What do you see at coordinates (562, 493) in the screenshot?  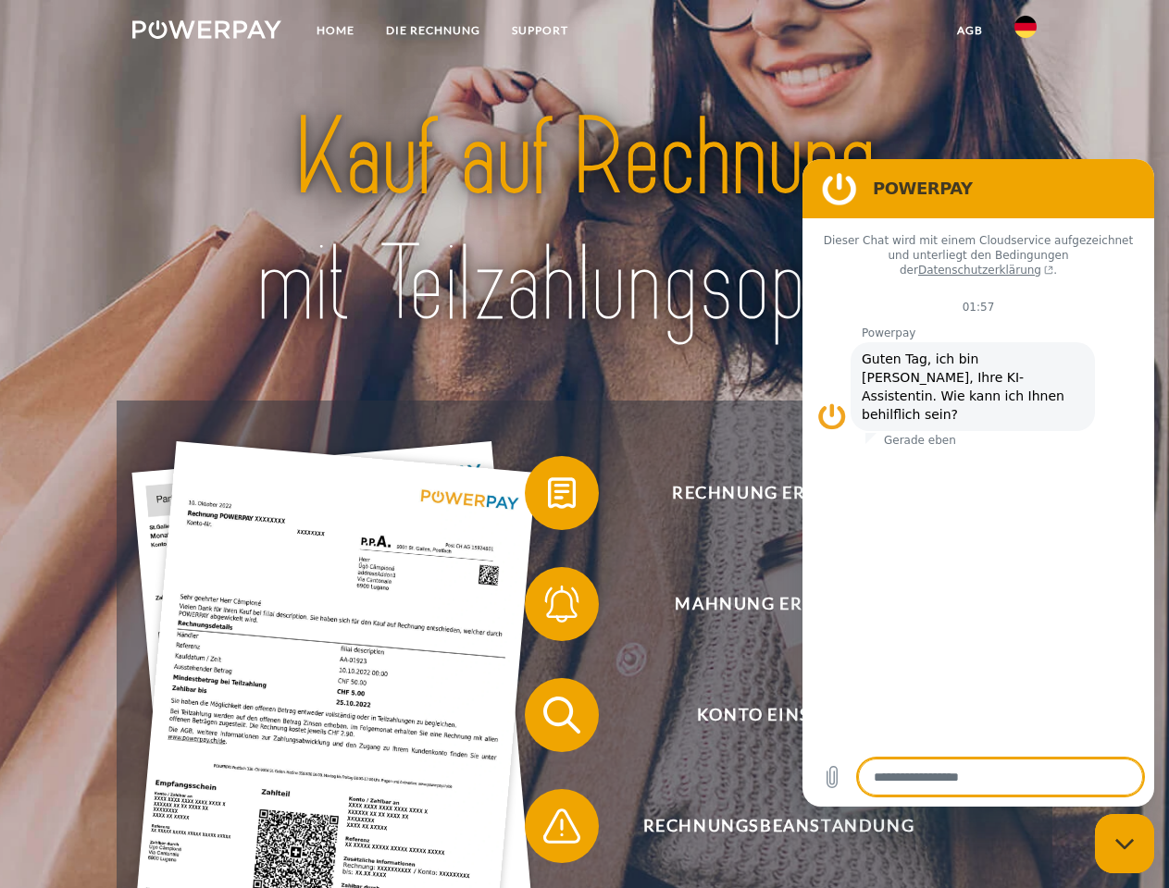 I see `img: qb_bill.svg` at bounding box center [562, 493].